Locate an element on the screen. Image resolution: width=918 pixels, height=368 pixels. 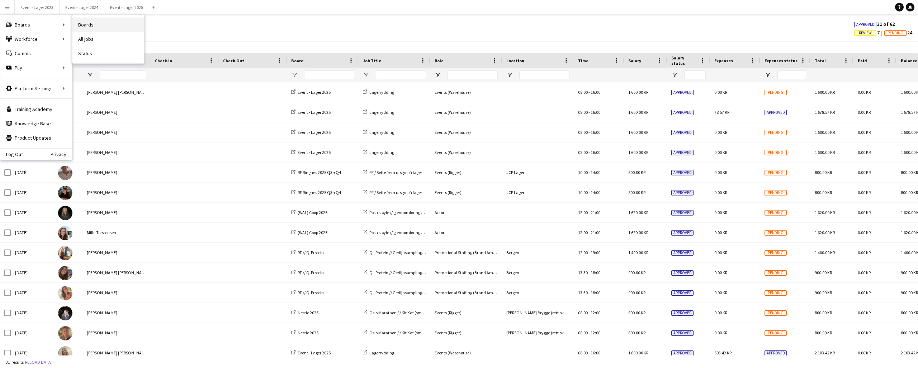
span: Expenses is located at coordinates (723, 61).